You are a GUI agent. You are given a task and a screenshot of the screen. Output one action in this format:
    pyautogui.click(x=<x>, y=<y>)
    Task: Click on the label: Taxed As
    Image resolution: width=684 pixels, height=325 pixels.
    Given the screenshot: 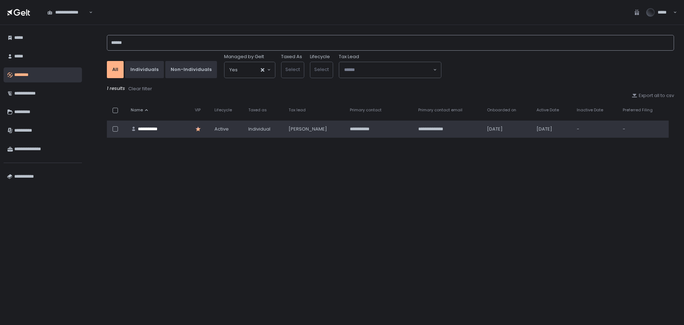 What is the action you would take?
    pyautogui.click(x=292, y=57)
    